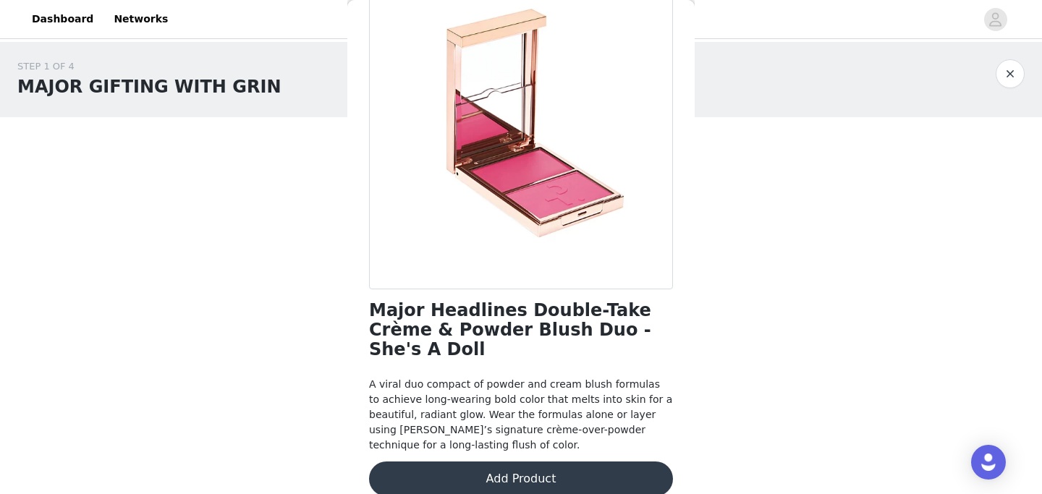  Describe the element at coordinates (140, 19) in the screenshot. I see `a: Networks` at that location.